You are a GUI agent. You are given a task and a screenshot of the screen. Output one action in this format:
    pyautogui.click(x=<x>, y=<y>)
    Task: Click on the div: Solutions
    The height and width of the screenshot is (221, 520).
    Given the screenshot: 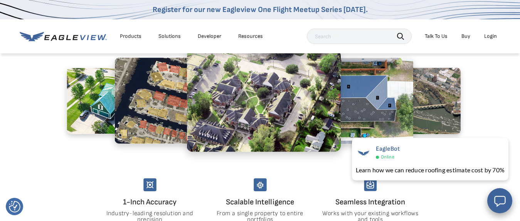 What is the action you would take?
    pyautogui.click(x=170, y=36)
    